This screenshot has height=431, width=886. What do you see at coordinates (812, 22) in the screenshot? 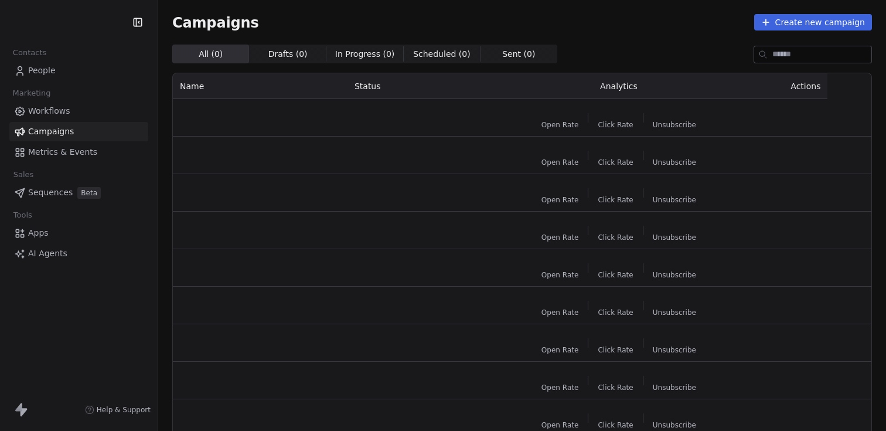
I see `button: Create new campaign` at bounding box center [812, 22].